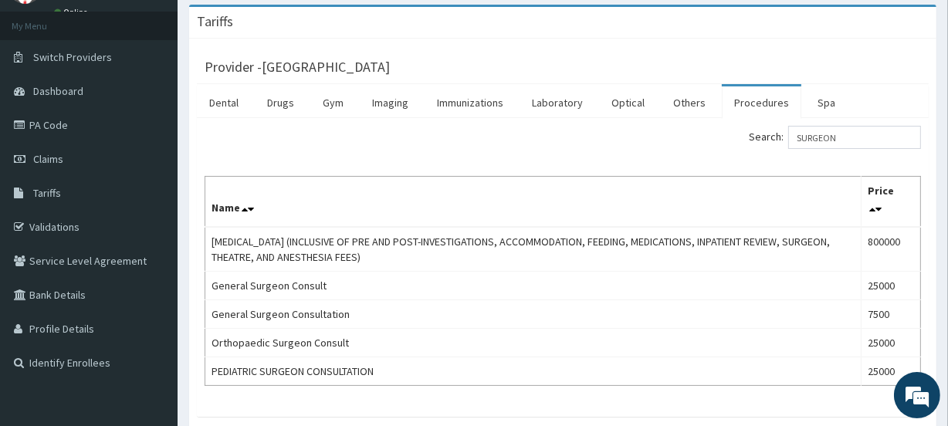 This screenshot has height=426, width=948. I want to click on span: We're online!, so click(151, 198).